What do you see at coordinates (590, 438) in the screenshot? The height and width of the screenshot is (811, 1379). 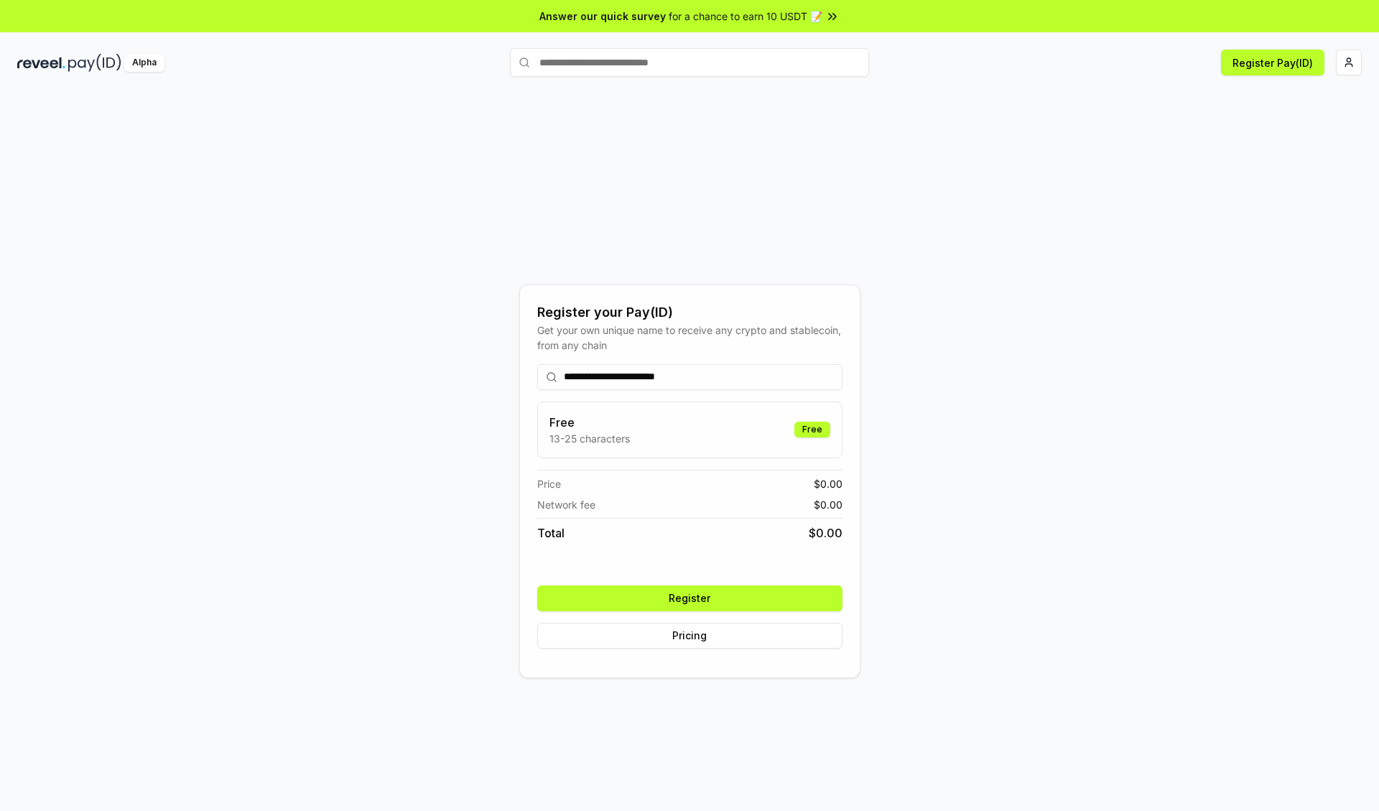 I see `p: 13-25 characters` at bounding box center [590, 438].